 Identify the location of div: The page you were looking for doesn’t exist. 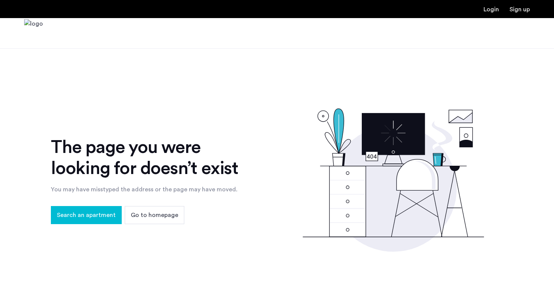
(151, 158).